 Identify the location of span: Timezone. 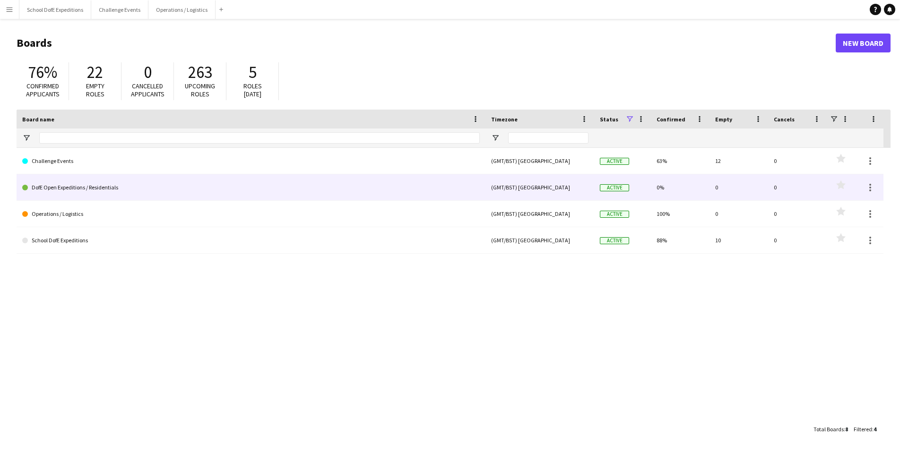
(504, 119).